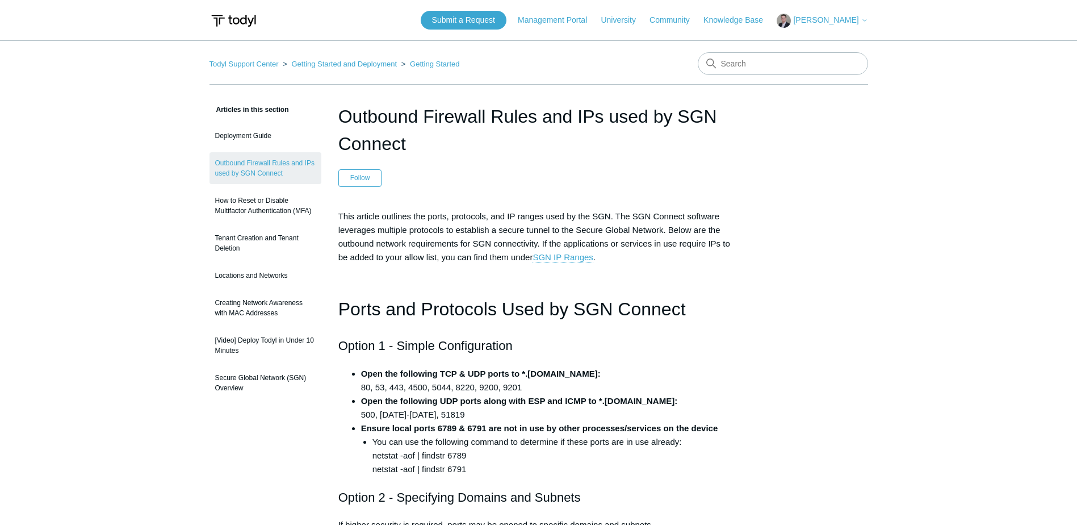 The image size is (1077, 525). I want to click on a: Secure Global Network (SGN) Overview, so click(265, 383).